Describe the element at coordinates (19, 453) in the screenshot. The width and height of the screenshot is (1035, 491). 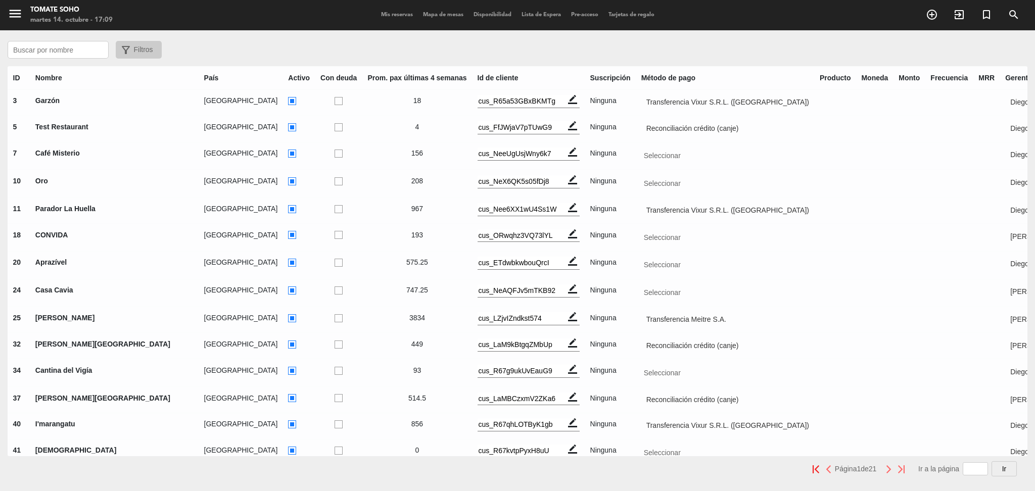
I see `th: 41` at that location.